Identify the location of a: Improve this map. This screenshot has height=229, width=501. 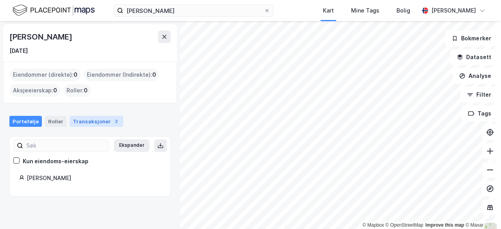
(444, 225).